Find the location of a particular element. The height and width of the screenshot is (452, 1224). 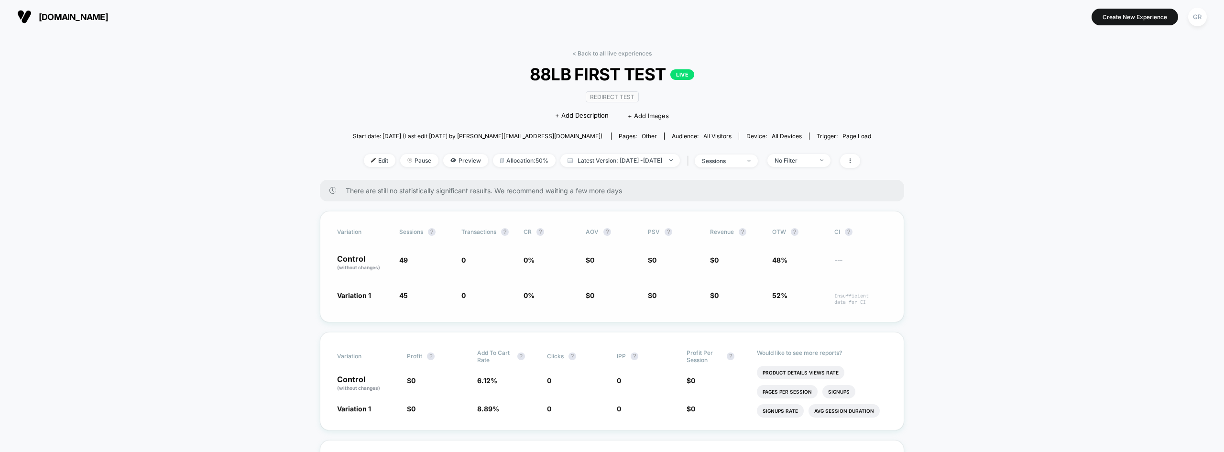

span: + Add Description is located at coordinates (582, 116).